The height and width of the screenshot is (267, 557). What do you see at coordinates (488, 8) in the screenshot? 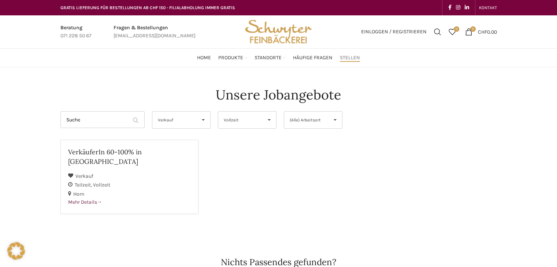
I see `span: KONTAKT` at bounding box center [488, 8].